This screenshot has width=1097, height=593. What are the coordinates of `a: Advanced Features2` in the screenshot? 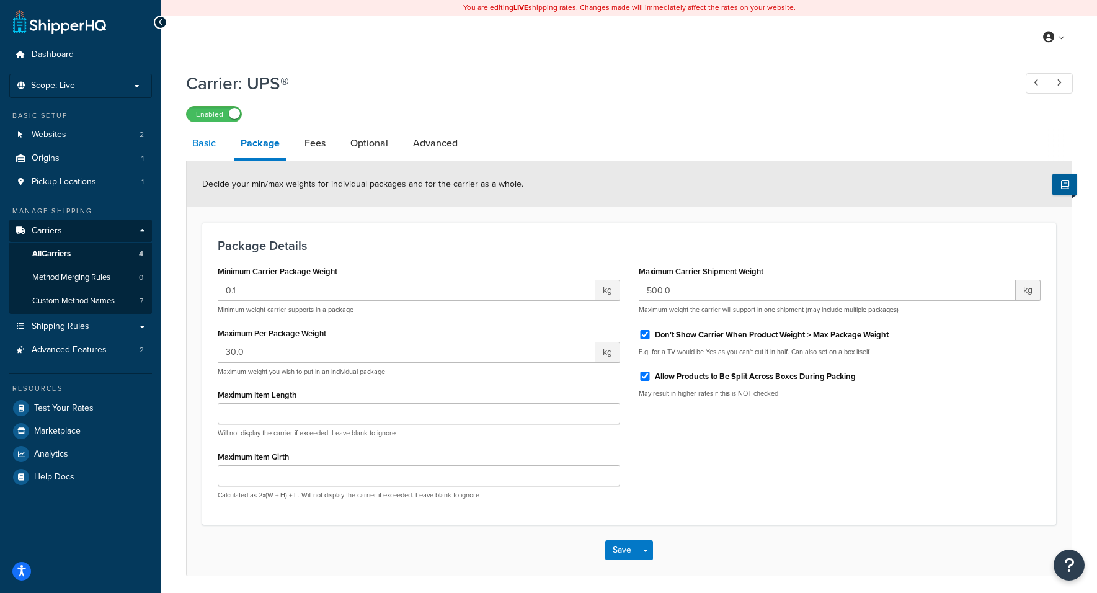 It's located at (81, 350).